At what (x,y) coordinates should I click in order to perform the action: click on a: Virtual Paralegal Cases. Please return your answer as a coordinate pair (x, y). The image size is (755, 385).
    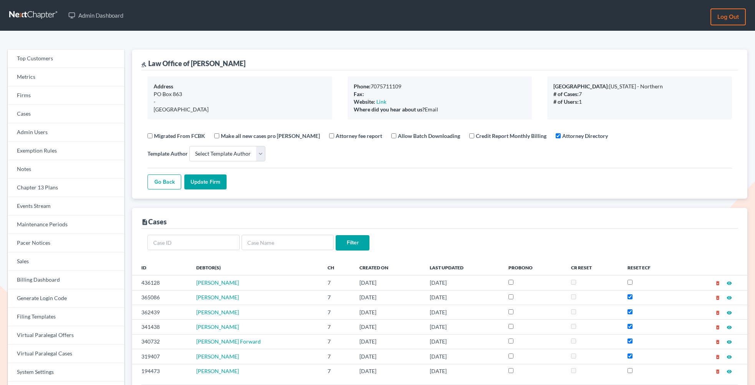
    Looking at the image, I should click on (66, 353).